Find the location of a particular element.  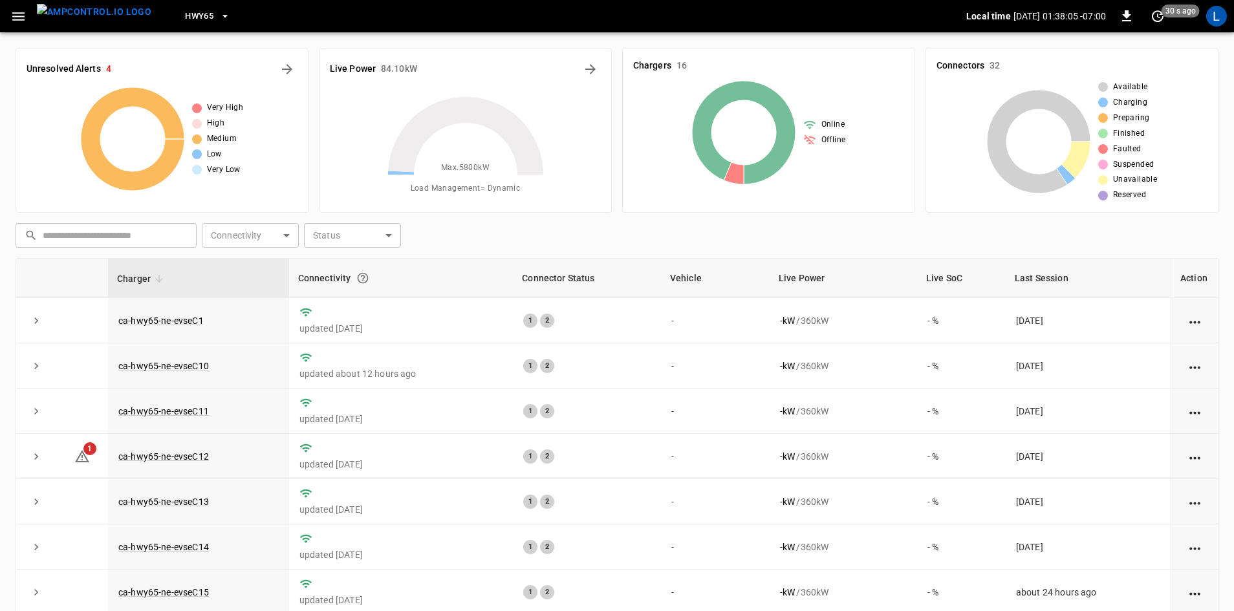

span: Offline is located at coordinates (834, 140).